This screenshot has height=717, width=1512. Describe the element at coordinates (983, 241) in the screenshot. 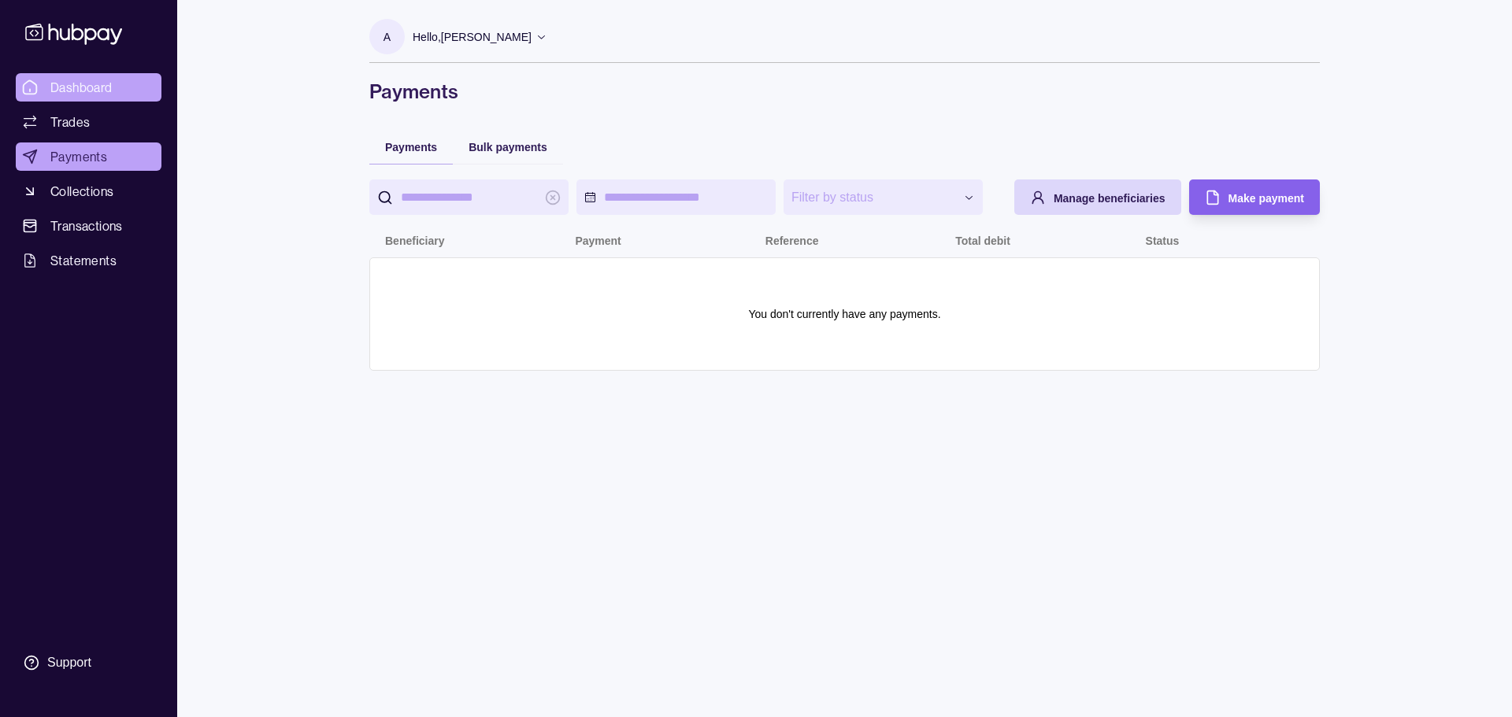

I see `p: Total debit` at that location.